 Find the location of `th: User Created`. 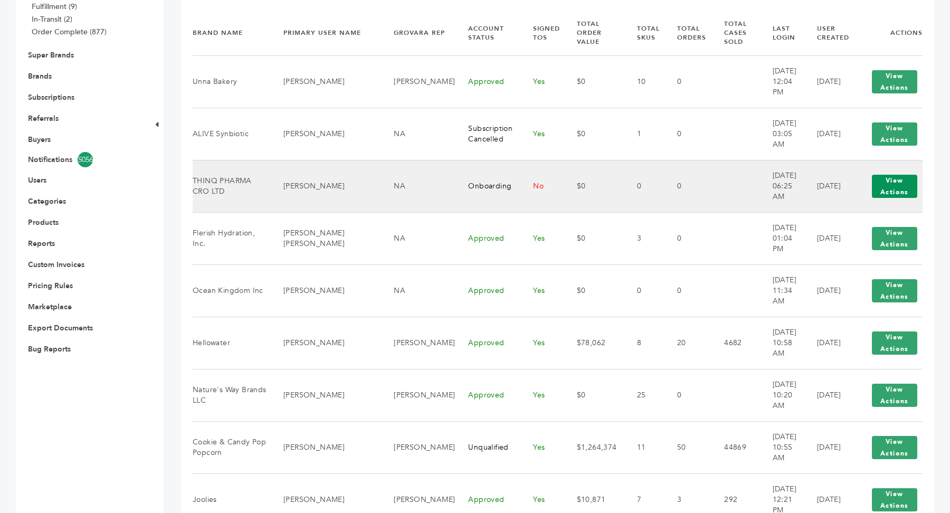

th: User Created is located at coordinates (829, 33).